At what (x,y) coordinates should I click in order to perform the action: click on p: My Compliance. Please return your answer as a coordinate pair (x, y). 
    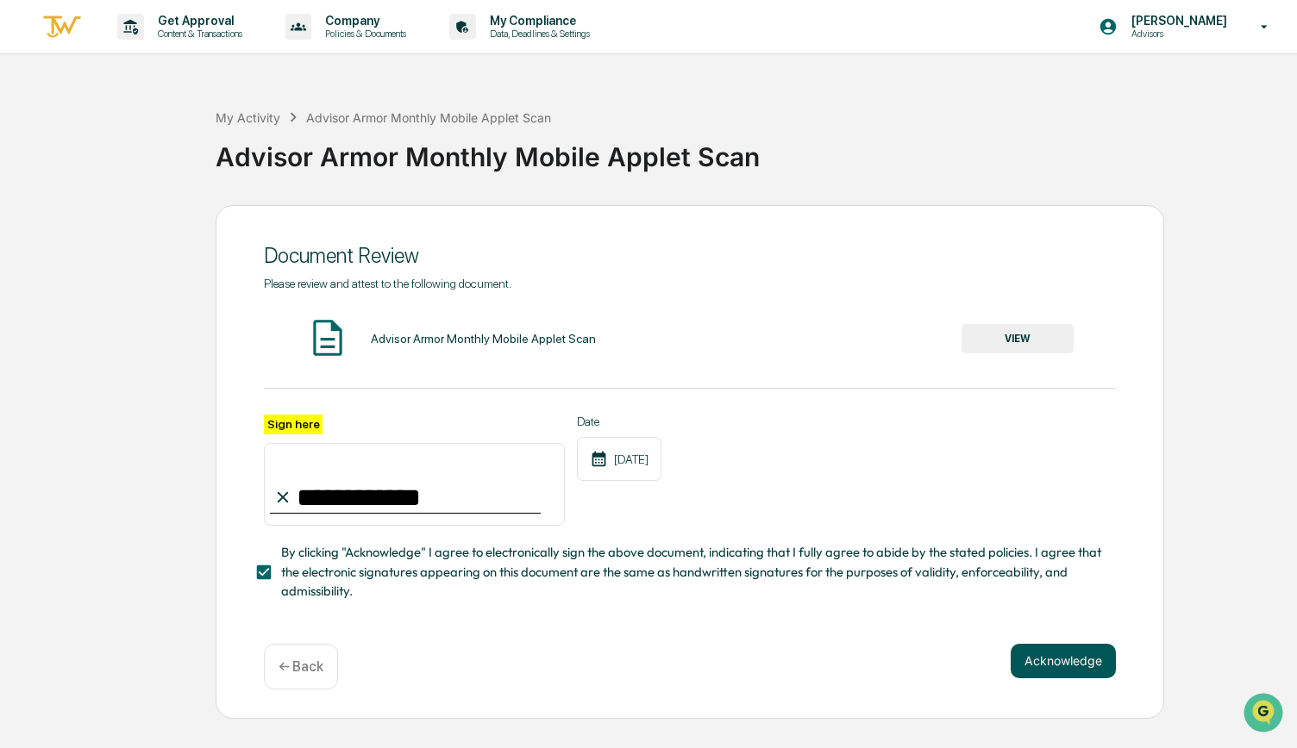
    Looking at the image, I should click on (537, 21).